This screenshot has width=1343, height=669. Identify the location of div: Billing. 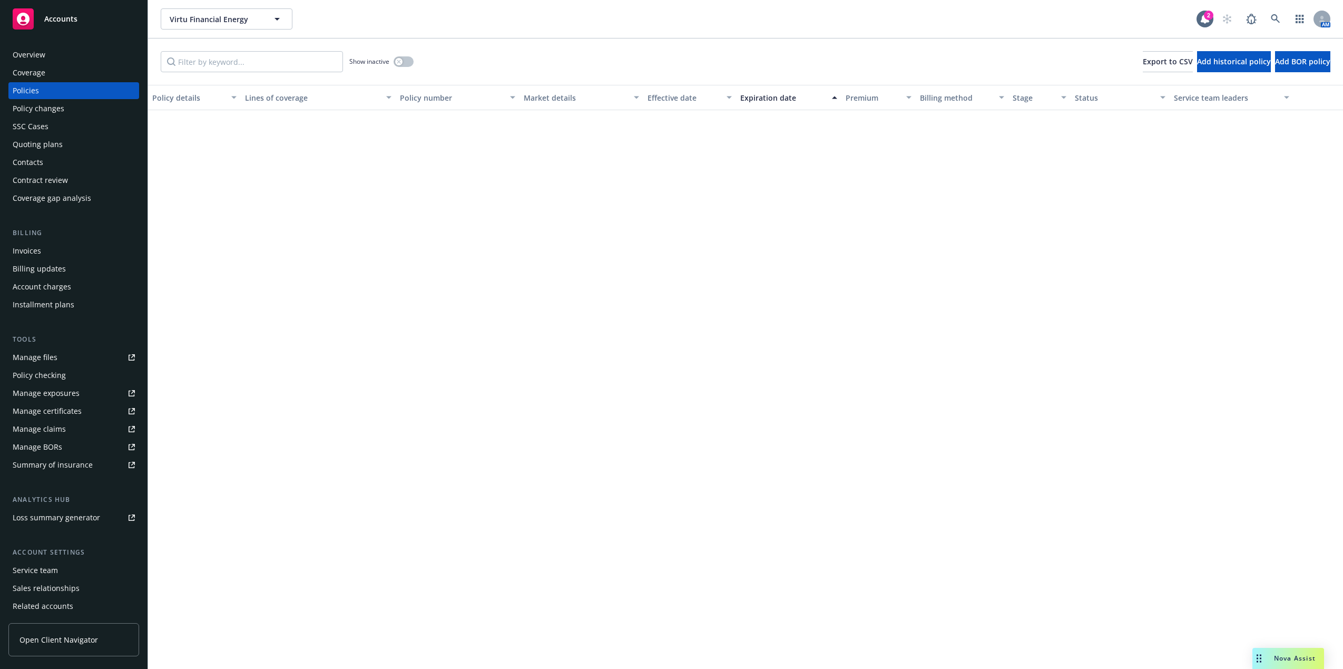
(74, 233).